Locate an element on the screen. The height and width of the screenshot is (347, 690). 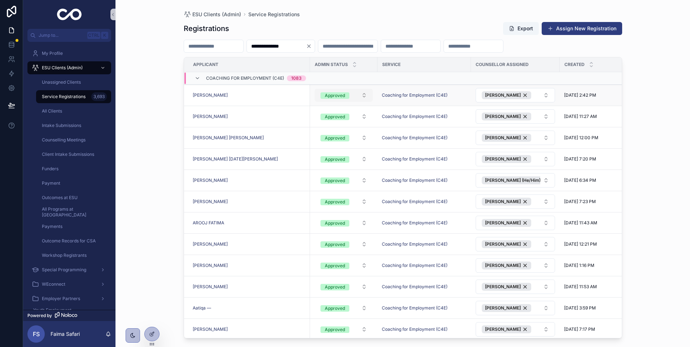
a: Assign New Registration is located at coordinates (582, 29).